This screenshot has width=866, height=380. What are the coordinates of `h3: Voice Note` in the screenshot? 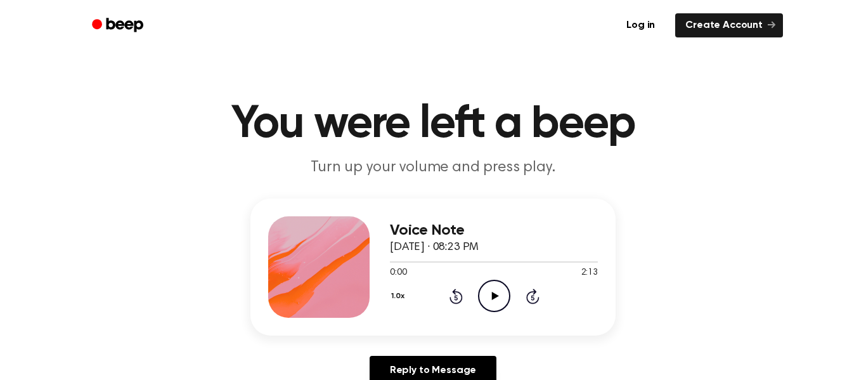 It's located at (494, 230).